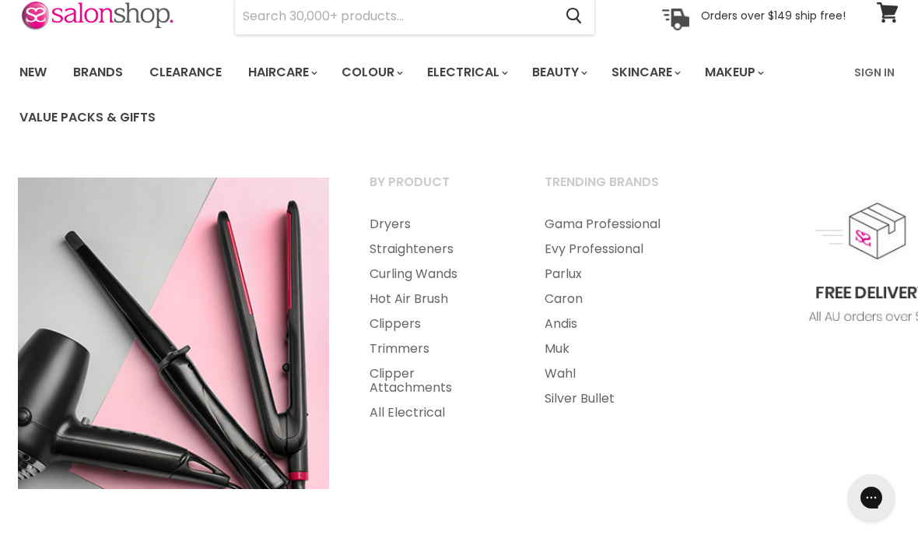 Image resolution: width=918 pixels, height=542 pixels. Describe the element at coordinates (733, 72) in the screenshot. I see `a: Makeup` at that location.